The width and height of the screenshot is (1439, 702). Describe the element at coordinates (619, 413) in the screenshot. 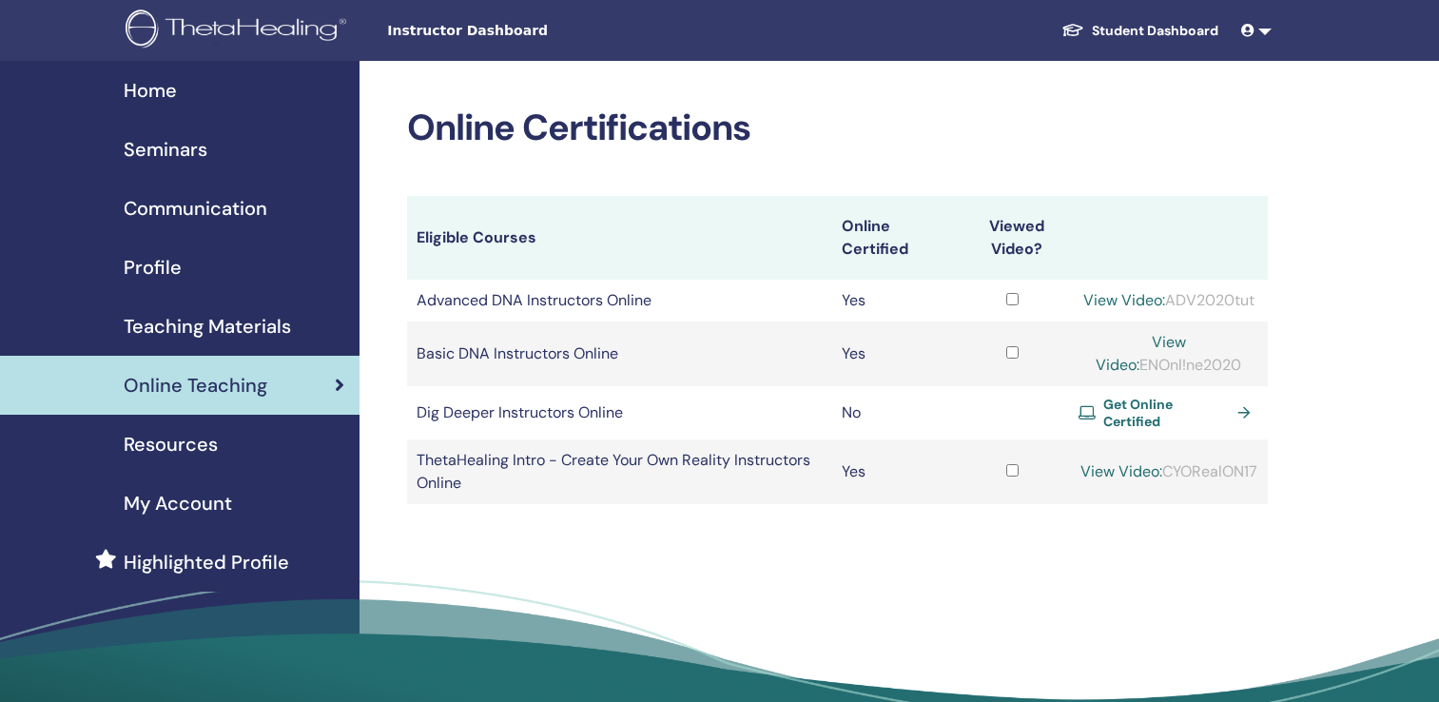

I see `td: Dig Deeper Instructors Online` at that location.